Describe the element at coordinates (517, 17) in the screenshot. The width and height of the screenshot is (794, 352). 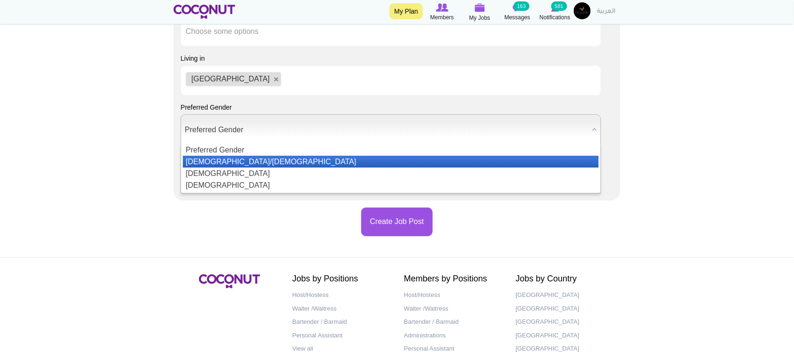
I see `span: Messages` at that location.